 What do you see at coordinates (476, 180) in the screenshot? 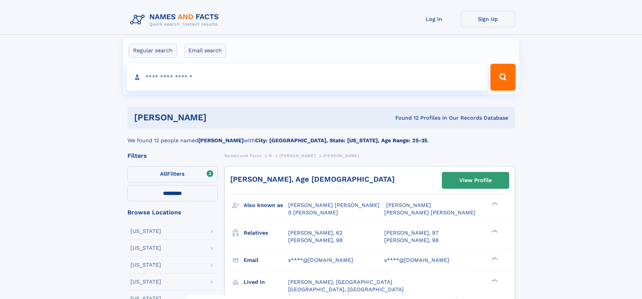
I see `a: View Profile` at bounding box center [476, 180].